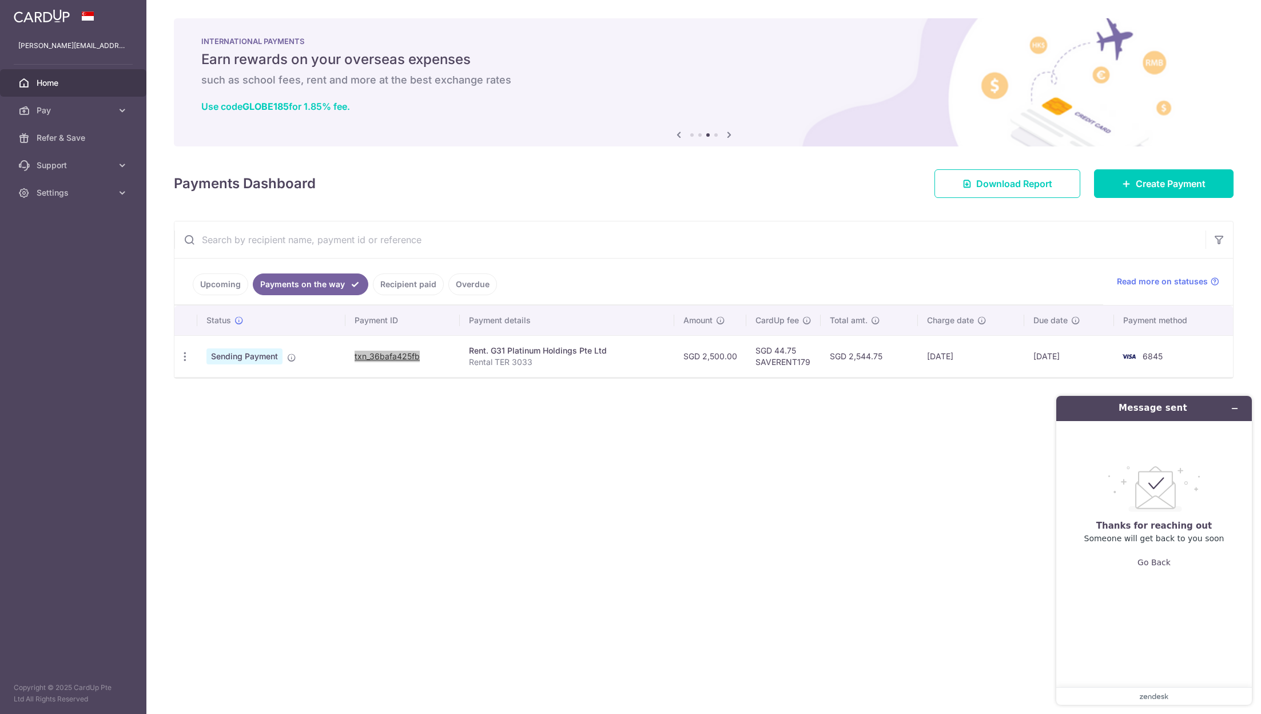 The height and width of the screenshot is (714, 1261). Describe the element at coordinates (74, 83) in the screenshot. I see `span: Home` at that location.